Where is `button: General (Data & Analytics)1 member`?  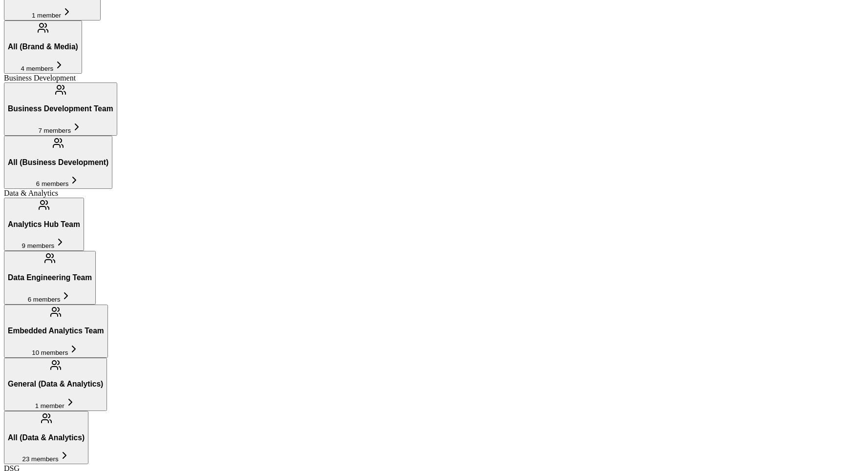
button: General (Data & Analytics)1 member is located at coordinates (55, 384).